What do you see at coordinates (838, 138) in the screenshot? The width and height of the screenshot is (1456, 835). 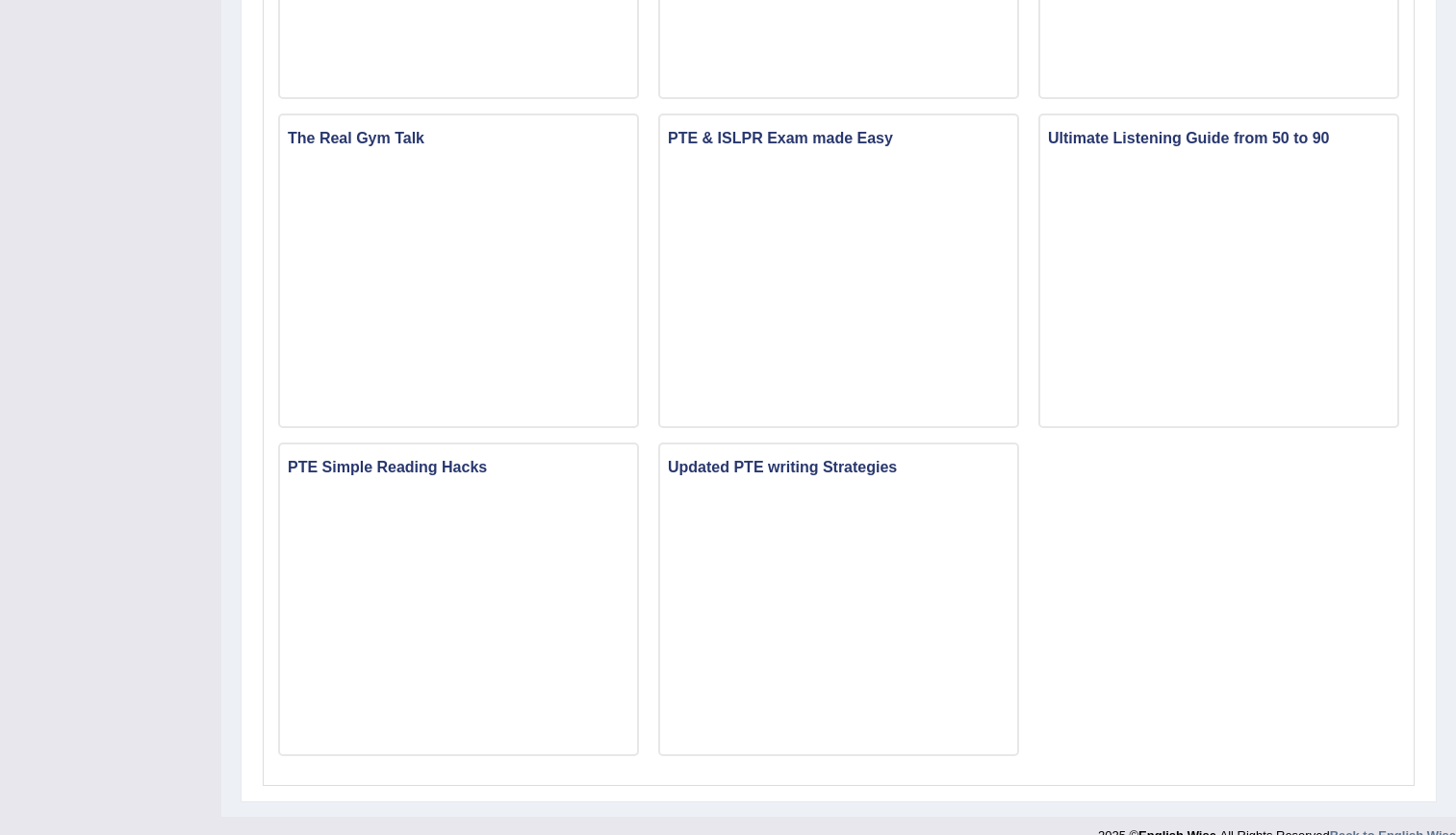 I see `h3: PTE & ISLPR Exam made Easy` at bounding box center [838, 138].